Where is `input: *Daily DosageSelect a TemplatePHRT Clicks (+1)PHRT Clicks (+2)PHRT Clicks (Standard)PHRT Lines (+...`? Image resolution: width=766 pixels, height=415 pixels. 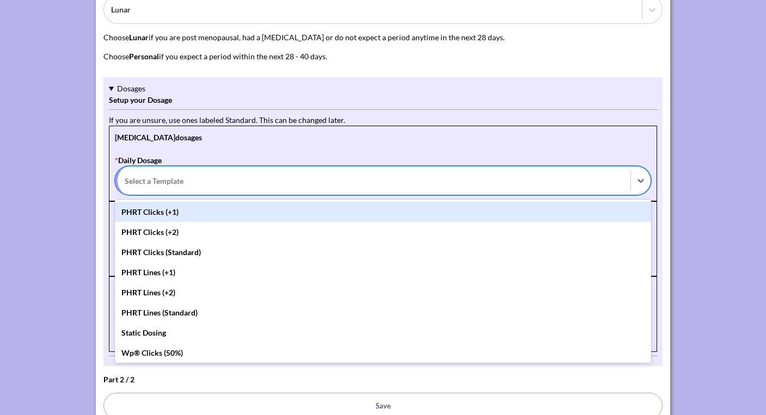 input: *Daily DosageSelect a TemplatePHRT Clicks (+1)PHRT Clicks (+2)PHRT Clicks (Standard)PHRT Lines (+... is located at coordinates (125, 181).